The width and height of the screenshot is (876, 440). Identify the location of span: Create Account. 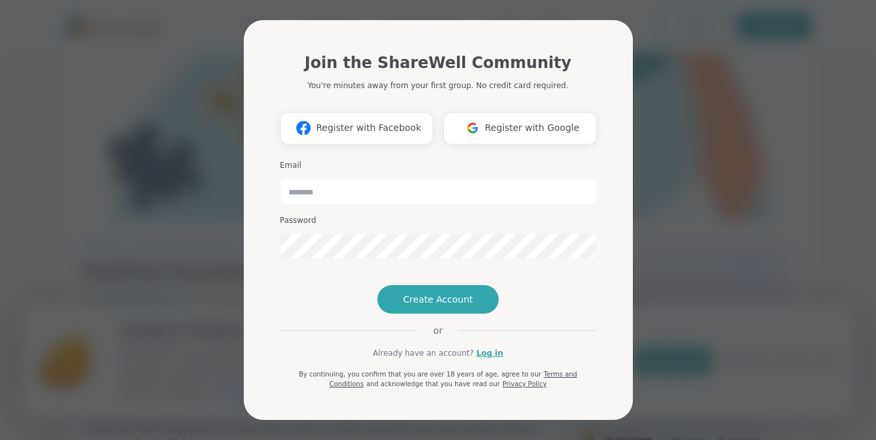
(438, 300).